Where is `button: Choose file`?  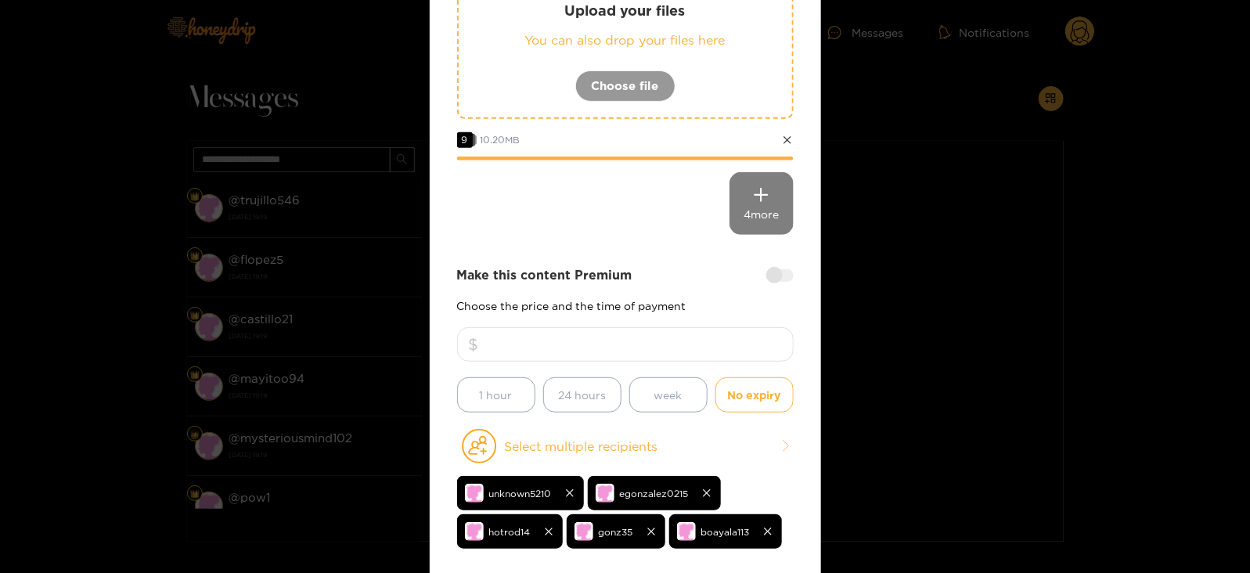 button: Choose file is located at coordinates (625, 86).